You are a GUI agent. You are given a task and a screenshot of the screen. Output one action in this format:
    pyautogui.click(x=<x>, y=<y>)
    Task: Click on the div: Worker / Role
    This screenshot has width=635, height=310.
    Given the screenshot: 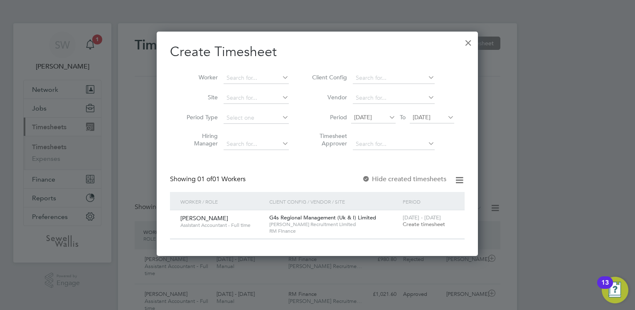 What is the action you would take?
    pyautogui.click(x=223, y=202)
    